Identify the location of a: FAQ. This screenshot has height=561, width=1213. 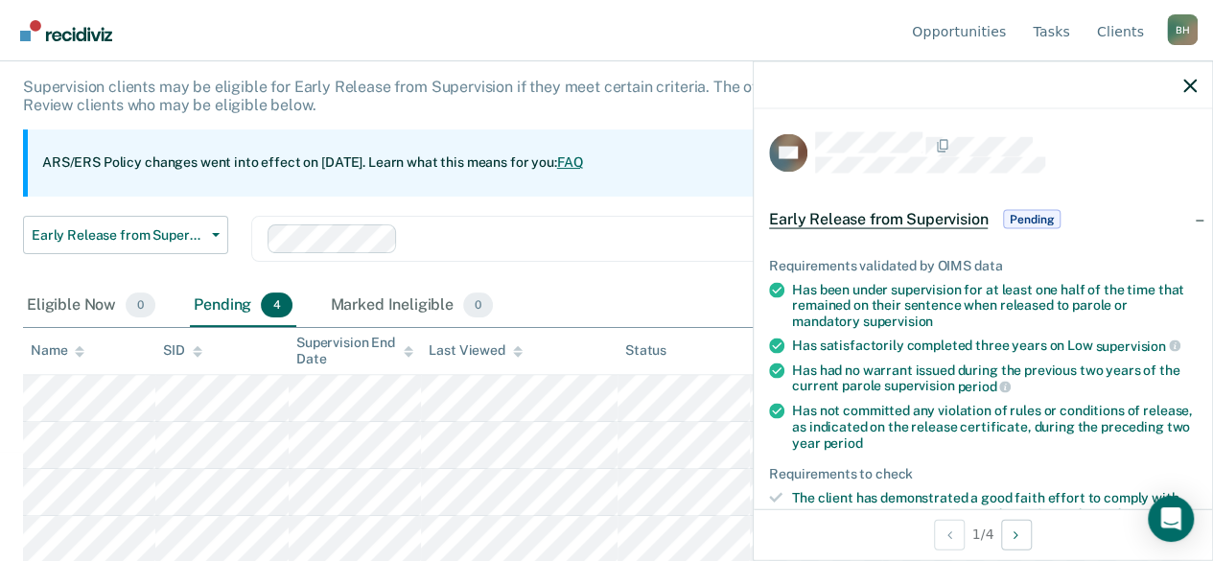
(571, 162).